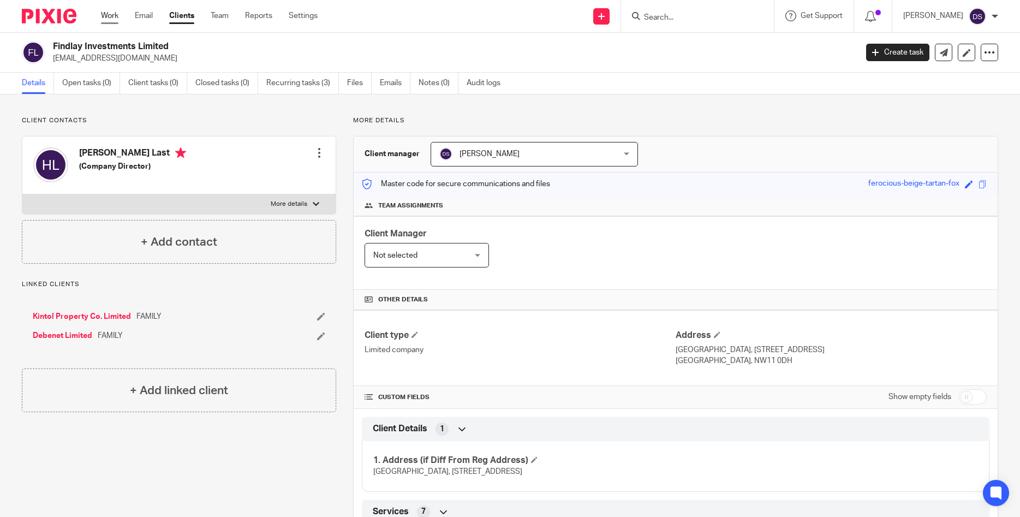 This screenshot has width=1020, height=517. Describe the element at coordinates (359, 83) in the screenshot. I see `a: Files` at that location.